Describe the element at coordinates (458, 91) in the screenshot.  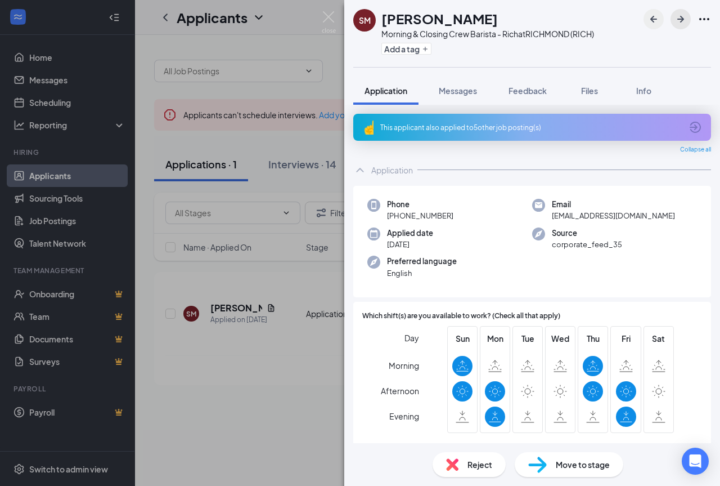
I see `span: Messages` at that location.